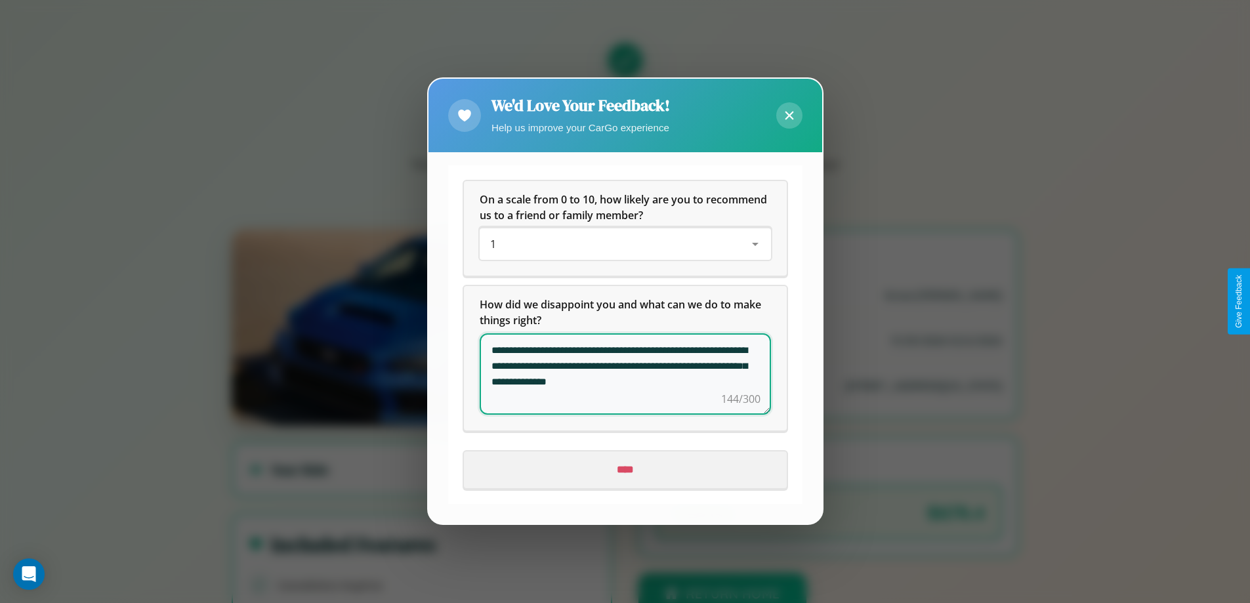 This screenshot has width=1250, height=603. I want to click on h5: On a scale from 0 to 10, how likely are you to recommend us to a friend or family member?, so click(625, 208).